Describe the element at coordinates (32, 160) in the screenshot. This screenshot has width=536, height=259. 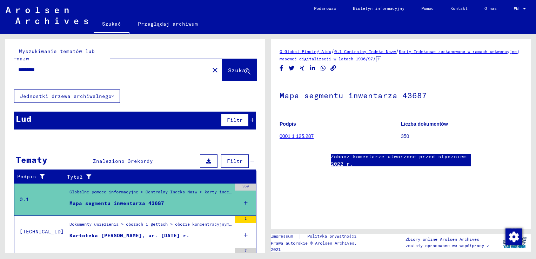
I see `div: Tematy` at that location.